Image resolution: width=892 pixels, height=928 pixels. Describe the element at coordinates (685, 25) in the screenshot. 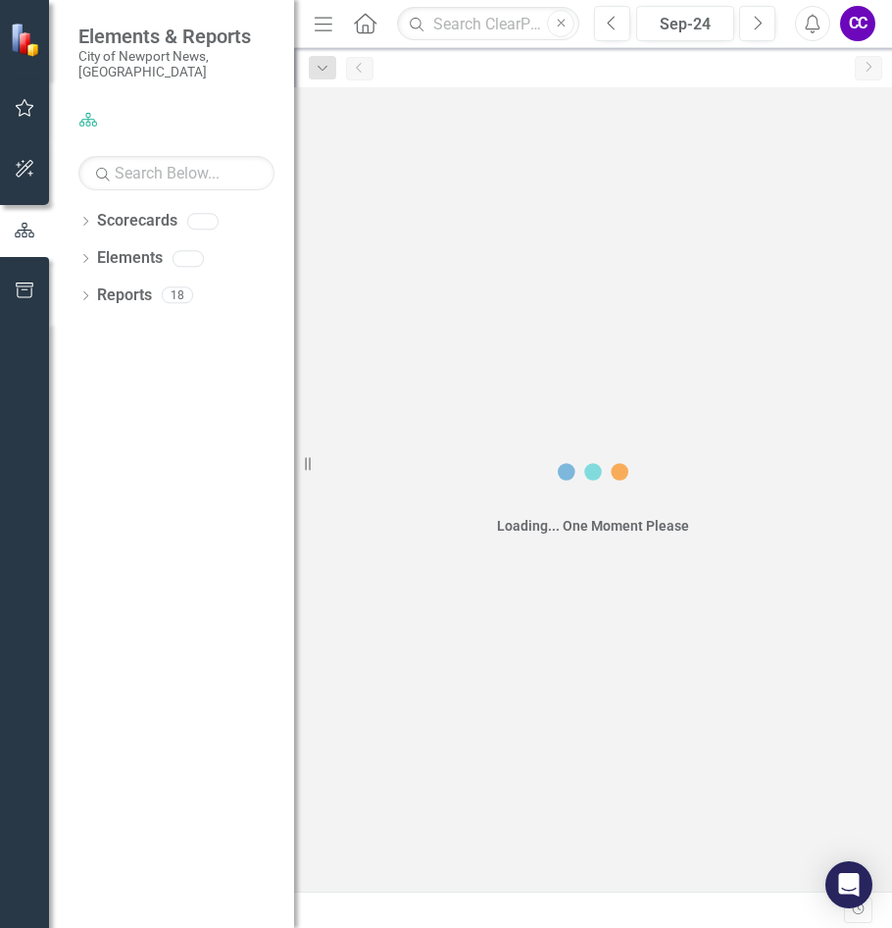

I see `div: Sep-24` at that location.